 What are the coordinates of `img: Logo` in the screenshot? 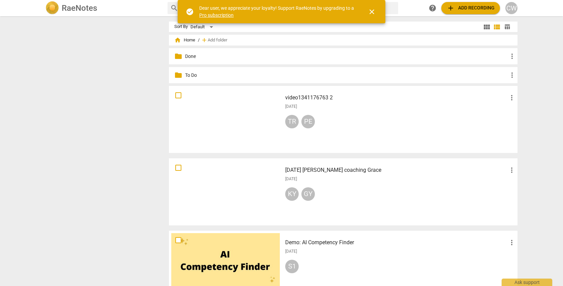 It's located at (52, 8).